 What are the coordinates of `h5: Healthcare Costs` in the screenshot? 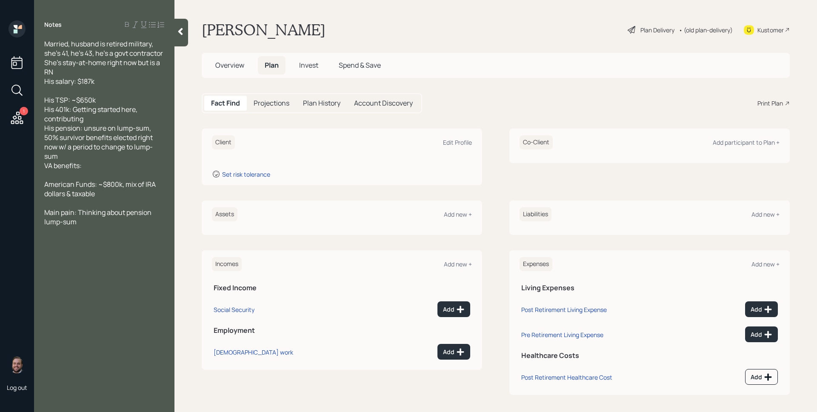 It's located at (649, 355).